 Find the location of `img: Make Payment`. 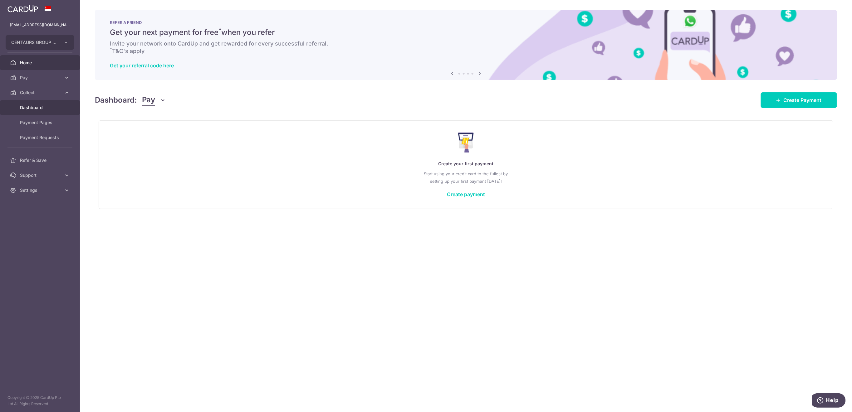

img: Make Payment is located at coordinates (466, 143).